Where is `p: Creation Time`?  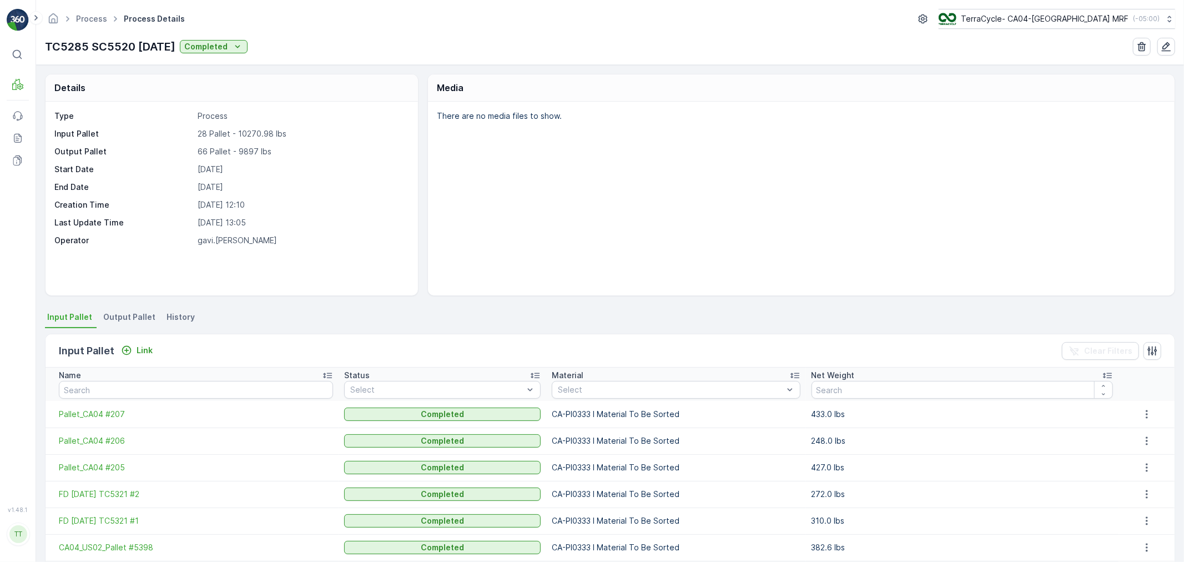 p: Creation Time is located at coordinates (124, 205).